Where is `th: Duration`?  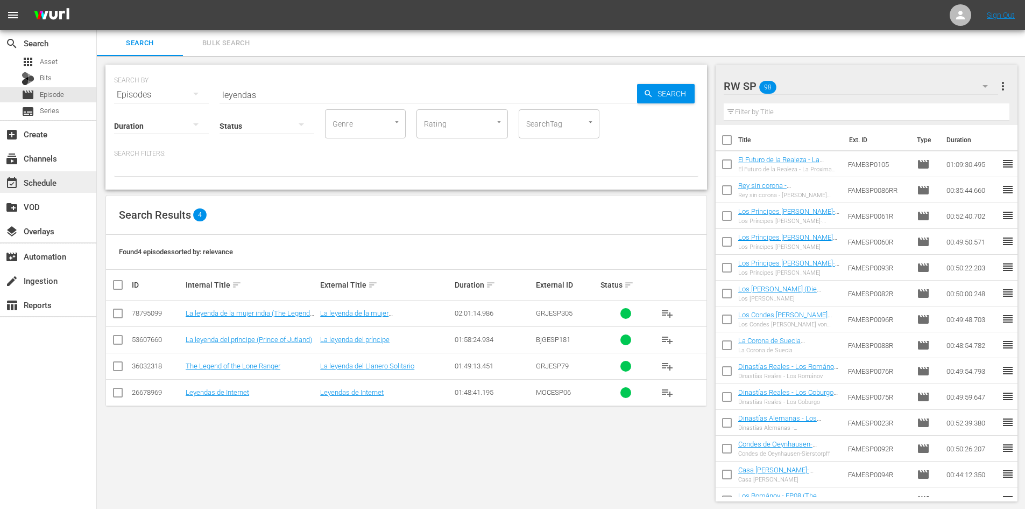 th: Duration is located at coordinates (972, 140).